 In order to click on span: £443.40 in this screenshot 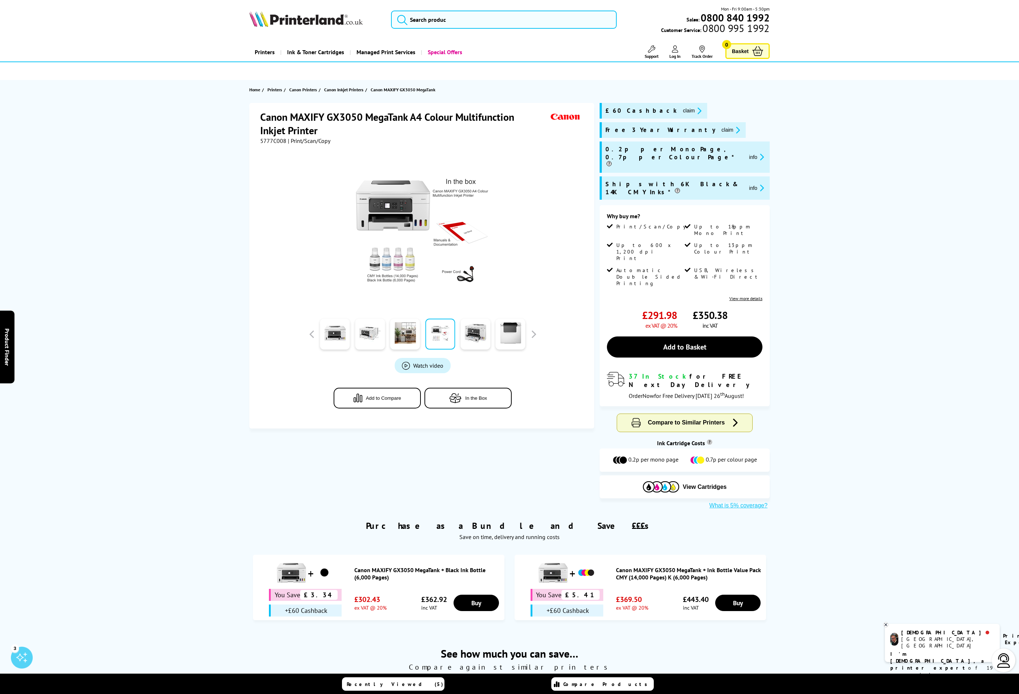, I will do `click(696, 599)`.